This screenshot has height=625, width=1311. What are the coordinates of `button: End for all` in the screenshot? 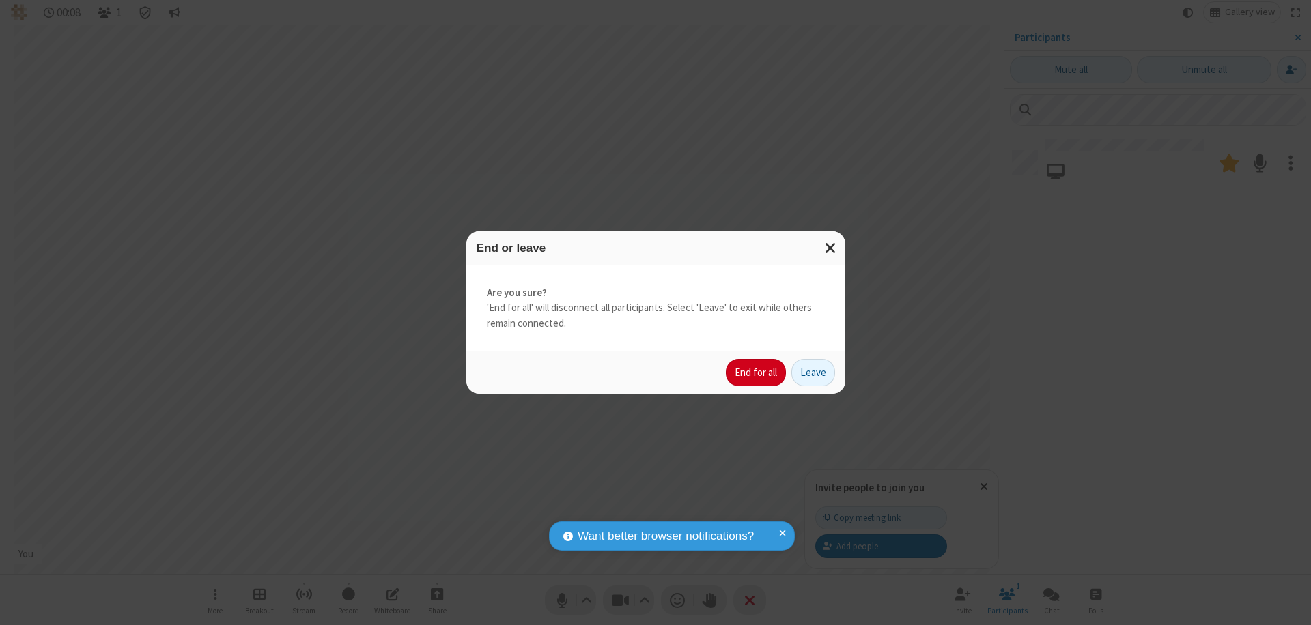 It's located at (756, 373).